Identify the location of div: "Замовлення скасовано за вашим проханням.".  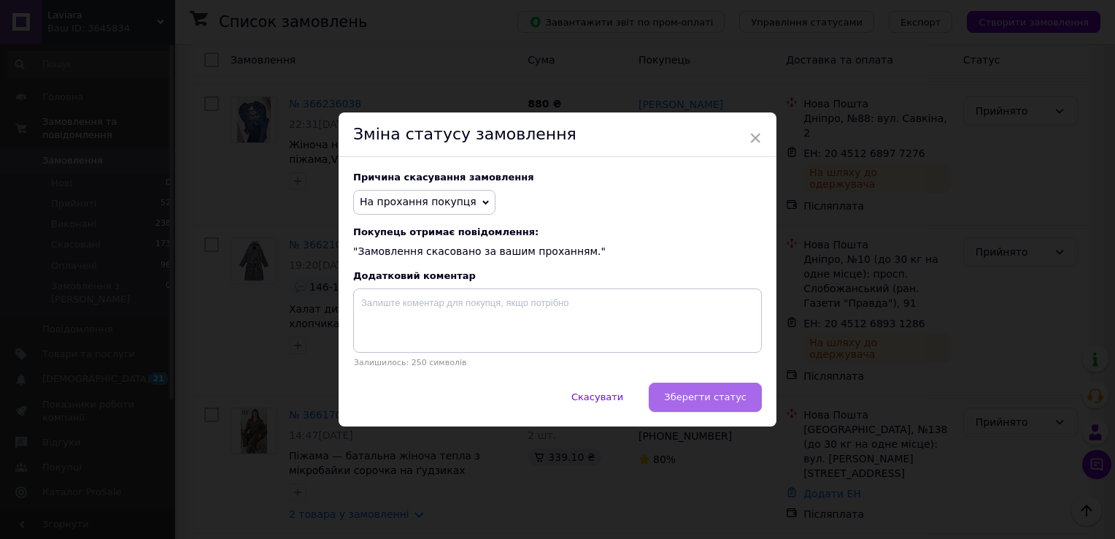
(558, 242).